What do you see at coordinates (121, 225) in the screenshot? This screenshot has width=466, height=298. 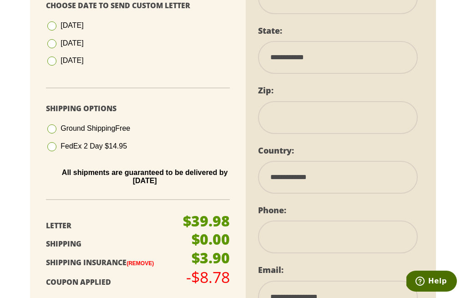 I see `p: Letter` at bounding box center [121, 225].